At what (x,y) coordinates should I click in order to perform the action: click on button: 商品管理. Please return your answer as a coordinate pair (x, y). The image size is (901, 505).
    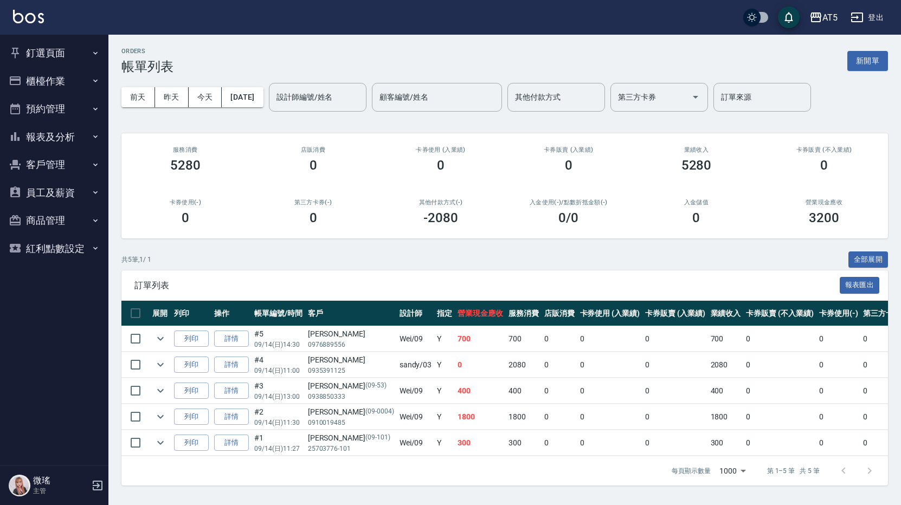
    Looking at the image, I should click on (54, 221).